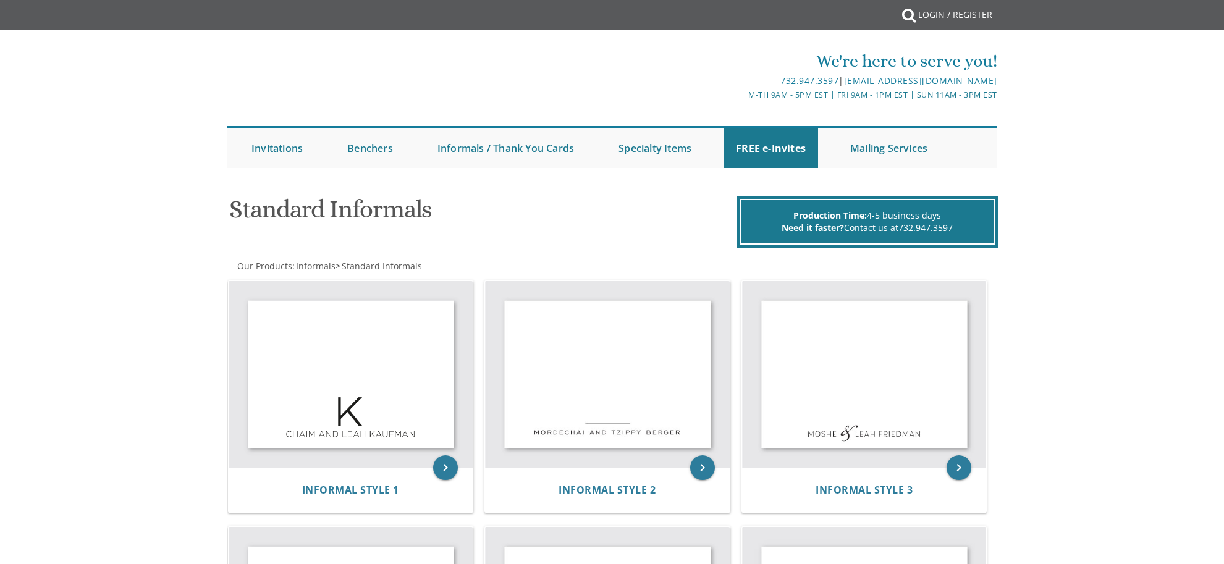 Image resolution: width=1224 pixels, height=564 pixels. What do you see at coordinates (867, 222) in the screenshot?
I see `div: 4-5 business days Contact us at` at bounding box center [867, 222].